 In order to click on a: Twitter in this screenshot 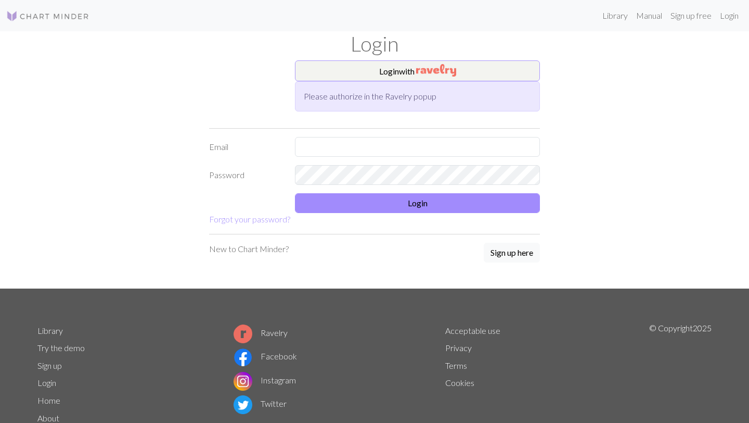, I will do `click(260, 403)`.